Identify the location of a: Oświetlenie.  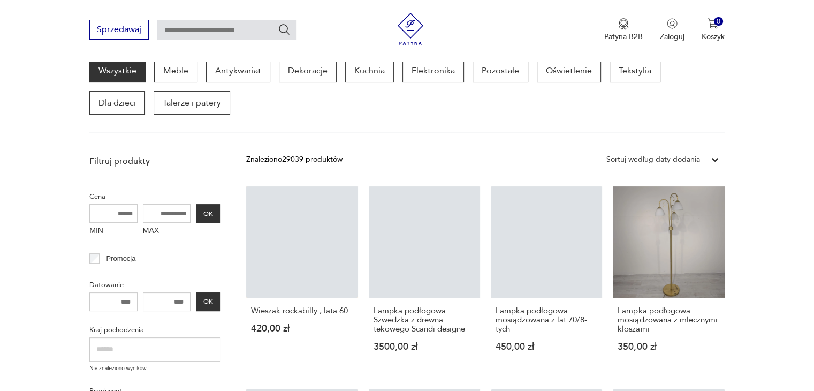
(569, 71).